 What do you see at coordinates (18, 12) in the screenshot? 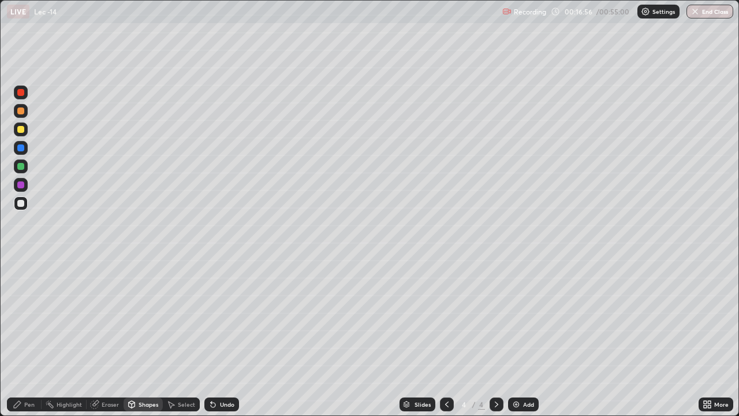
I see `p: LIVE` at bounding box center [18, 12].